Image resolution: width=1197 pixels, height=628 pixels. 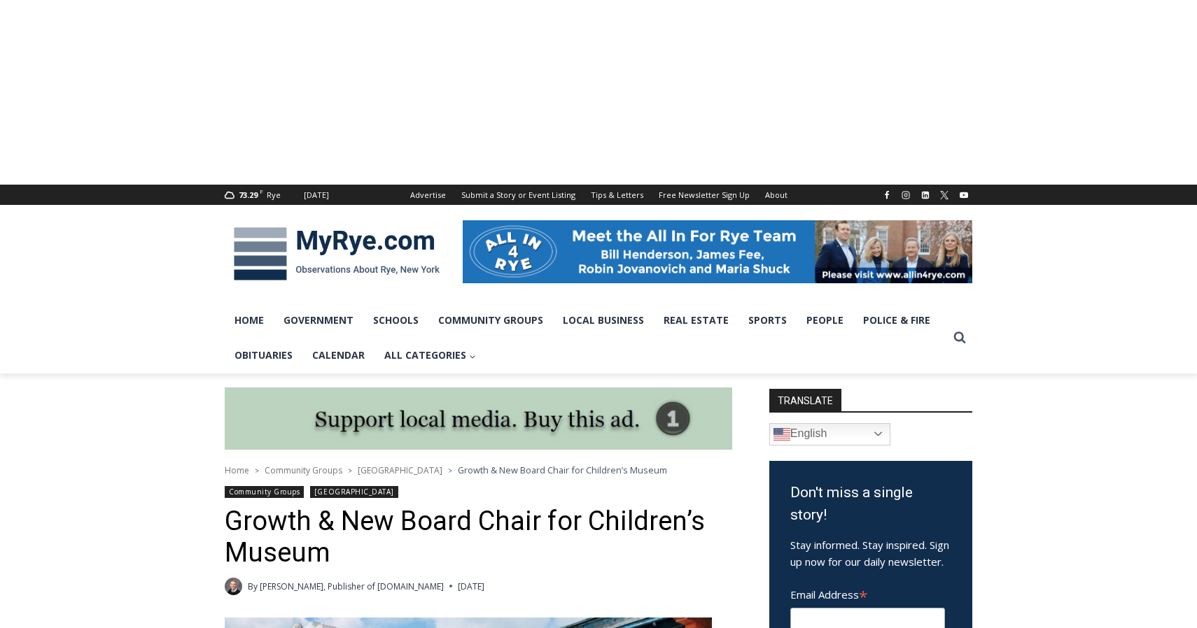 I want to click on a: Government, so click(x=318, y=320).